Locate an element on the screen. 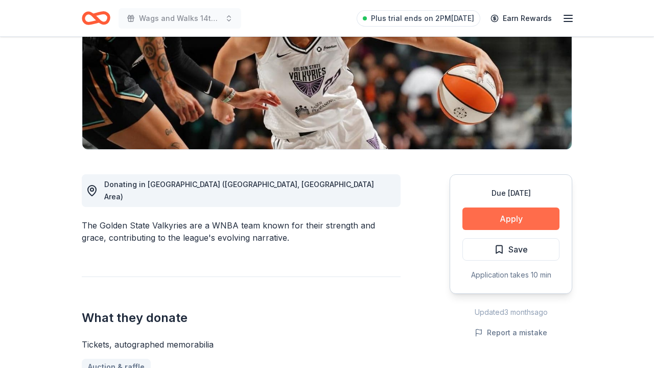 The width and height of the screenshot is (654, 368). div: Tickets, autographed memorabilia is located at coordinates (241, 344).